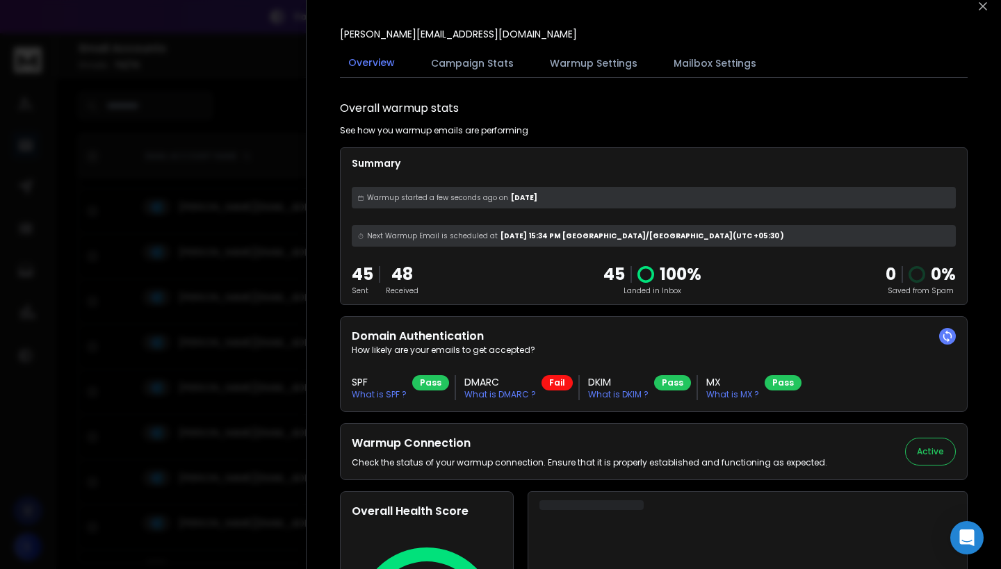 This screenshot has width=1001, height=569. What do you see at coordinates (967, 538) in the screenshot?
I see `div: Open Intercom Messenger` at bounding box center [967, 538].